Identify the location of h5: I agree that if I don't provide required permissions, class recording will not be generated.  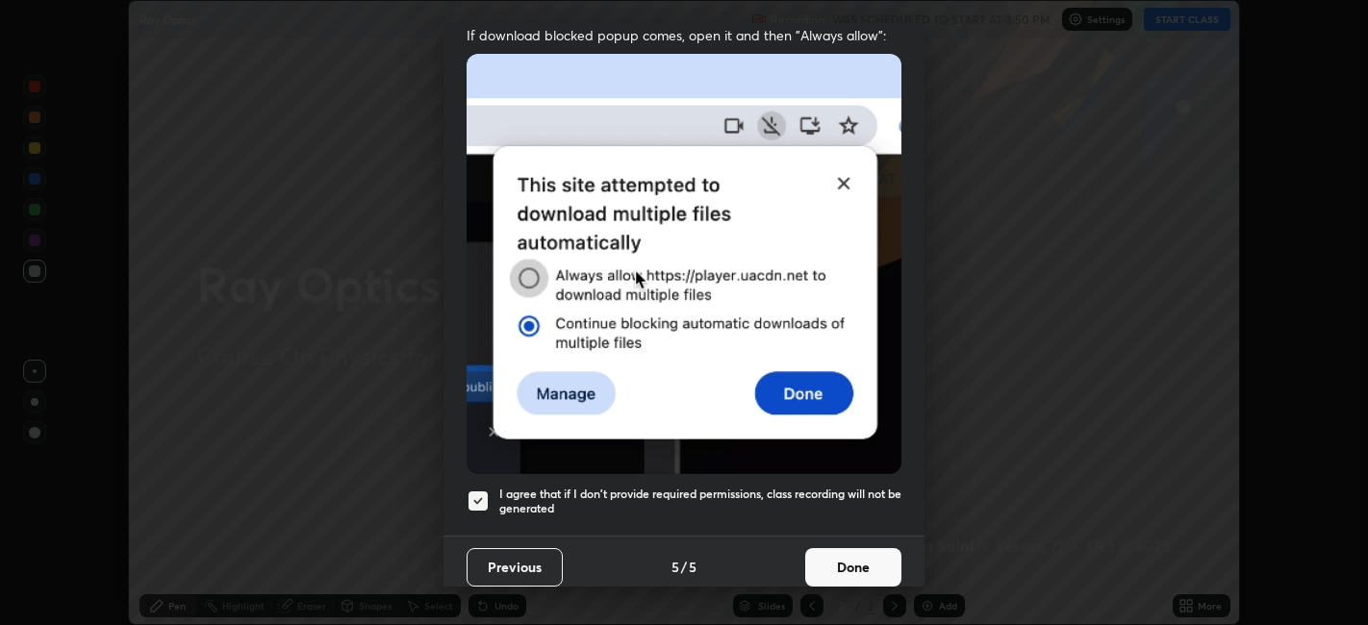
(700, 501).